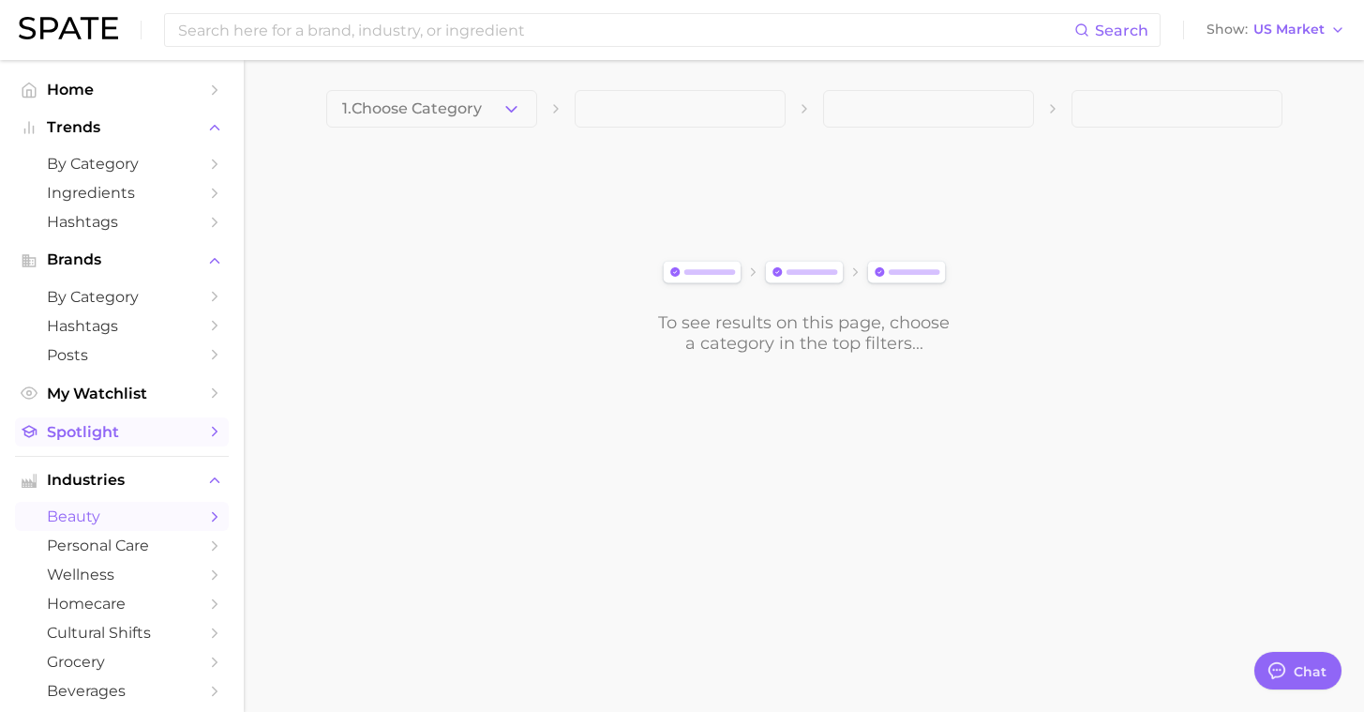  What do you see at coordinates (122, 574) in the screenshot?
I see `span: wellness` at bounding box center [122, 574].